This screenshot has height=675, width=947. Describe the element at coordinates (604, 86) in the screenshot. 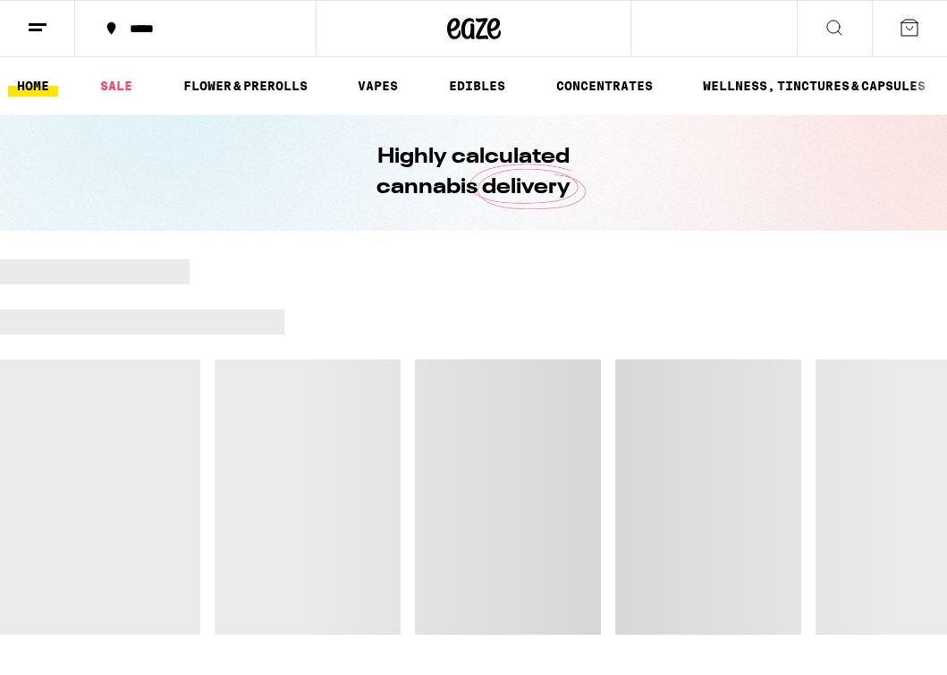

I see `a: CONCENTRATES` at that location.